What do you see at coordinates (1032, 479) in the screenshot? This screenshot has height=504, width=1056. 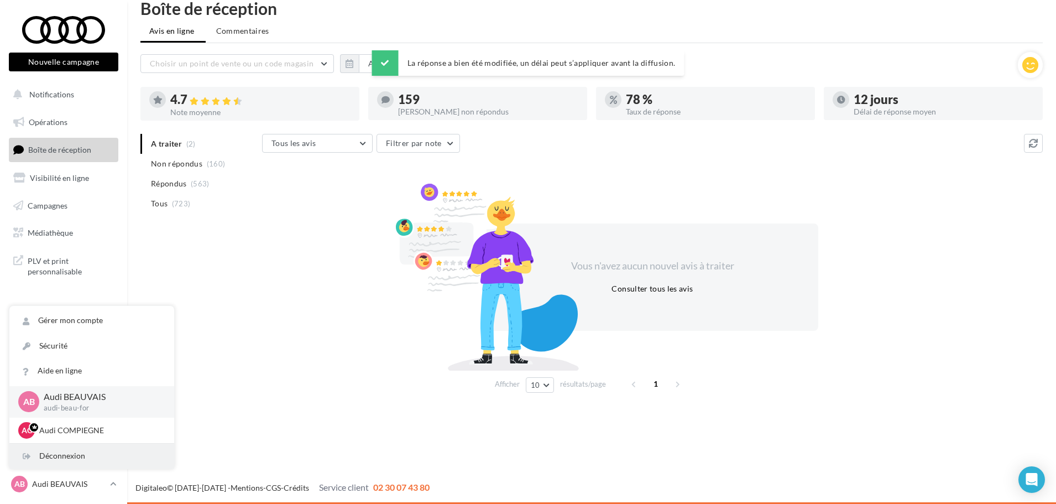 I see `div: Open Intercom Messenger` at bounding box center [1032, 479].